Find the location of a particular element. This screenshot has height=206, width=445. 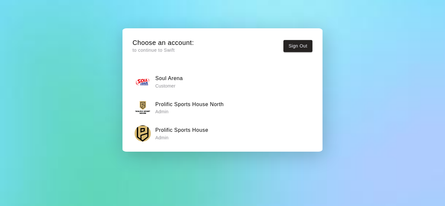

button: Sign Out is located at coordinates (298, 46).